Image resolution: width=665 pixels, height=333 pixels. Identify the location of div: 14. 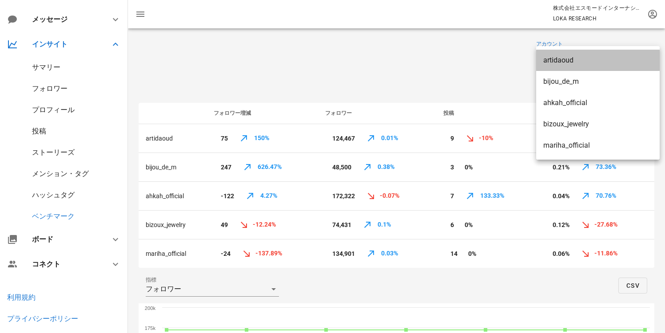
(487, 254).